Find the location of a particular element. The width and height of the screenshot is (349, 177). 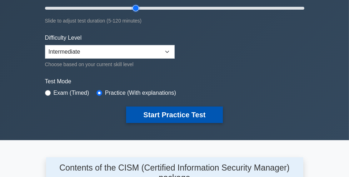

div: Slide to adjust test duration (5-120 minutes) is located at coordinates (175, 21).